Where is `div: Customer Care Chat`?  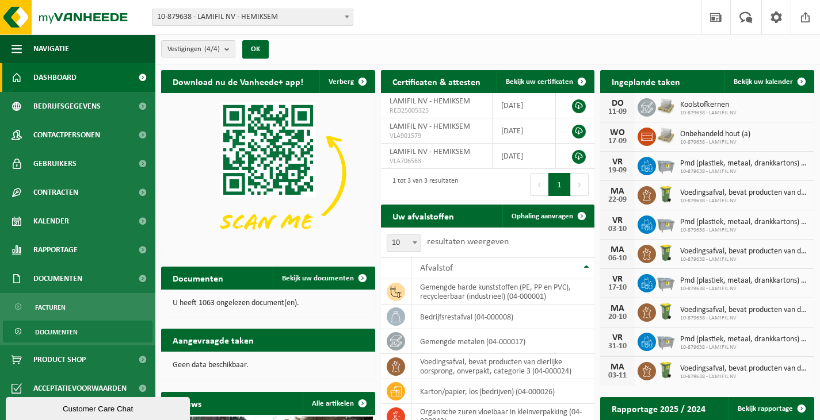 div: Customer Care Chat is located at coordinates (92, 14).